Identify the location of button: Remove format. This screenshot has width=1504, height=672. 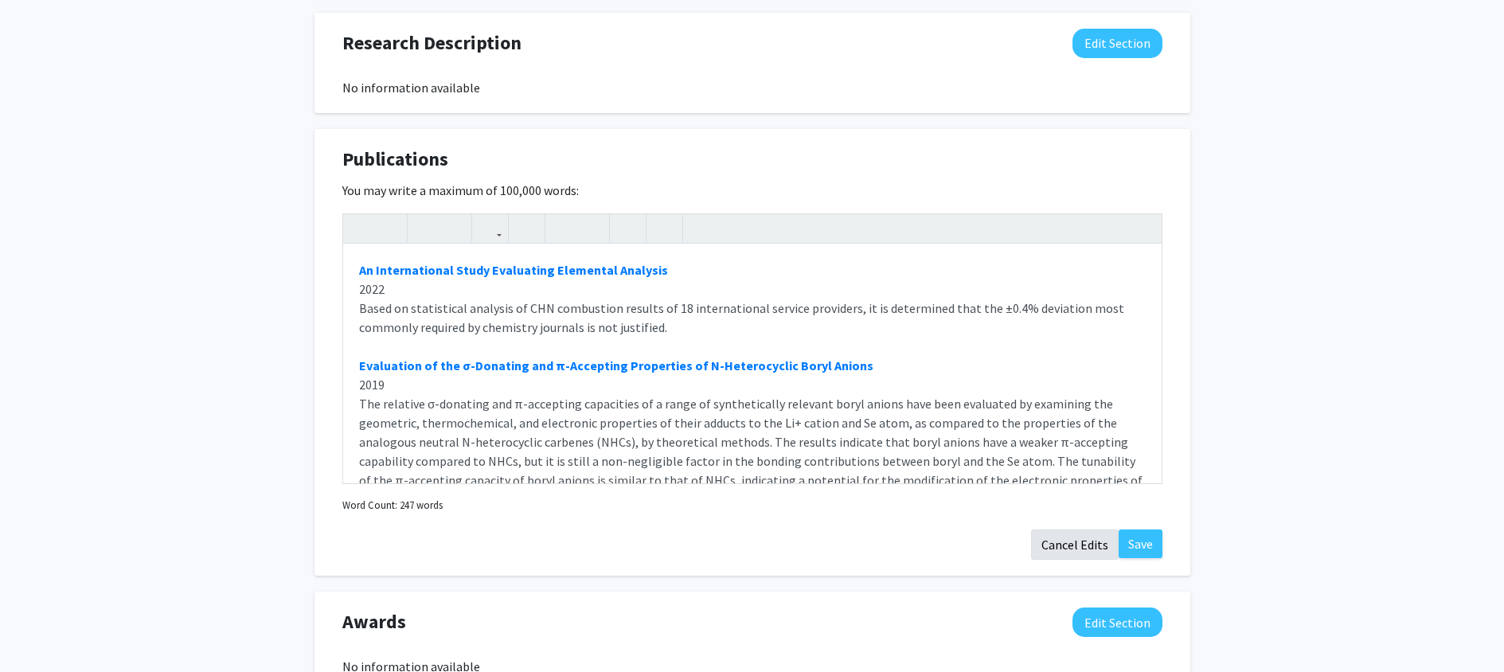
(628, 228).